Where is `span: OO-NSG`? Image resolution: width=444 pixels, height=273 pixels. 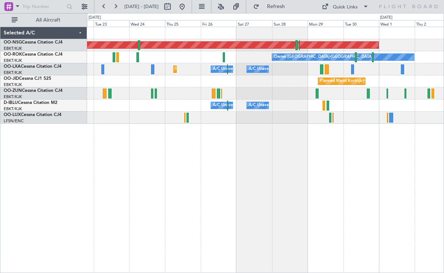 span: OO-NSG is located at coordinates (13, 42).